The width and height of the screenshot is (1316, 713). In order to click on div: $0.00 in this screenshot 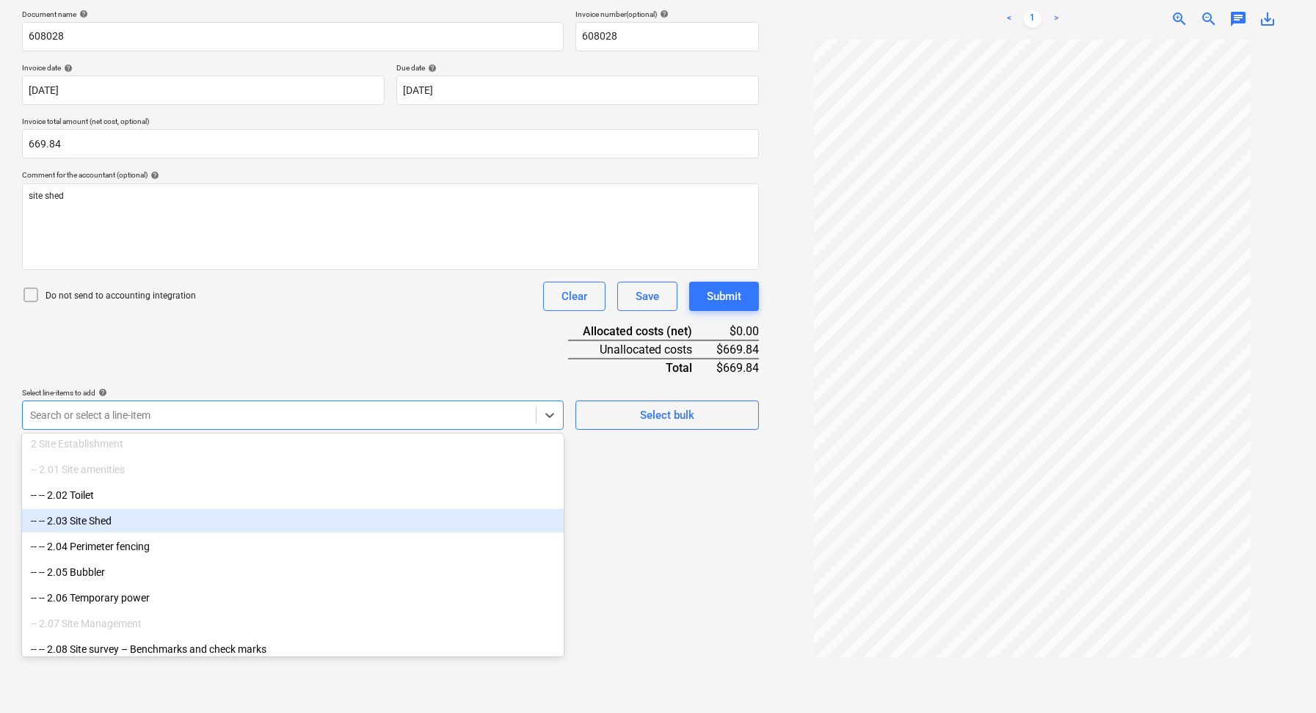, I will do `click(737, 332)`.